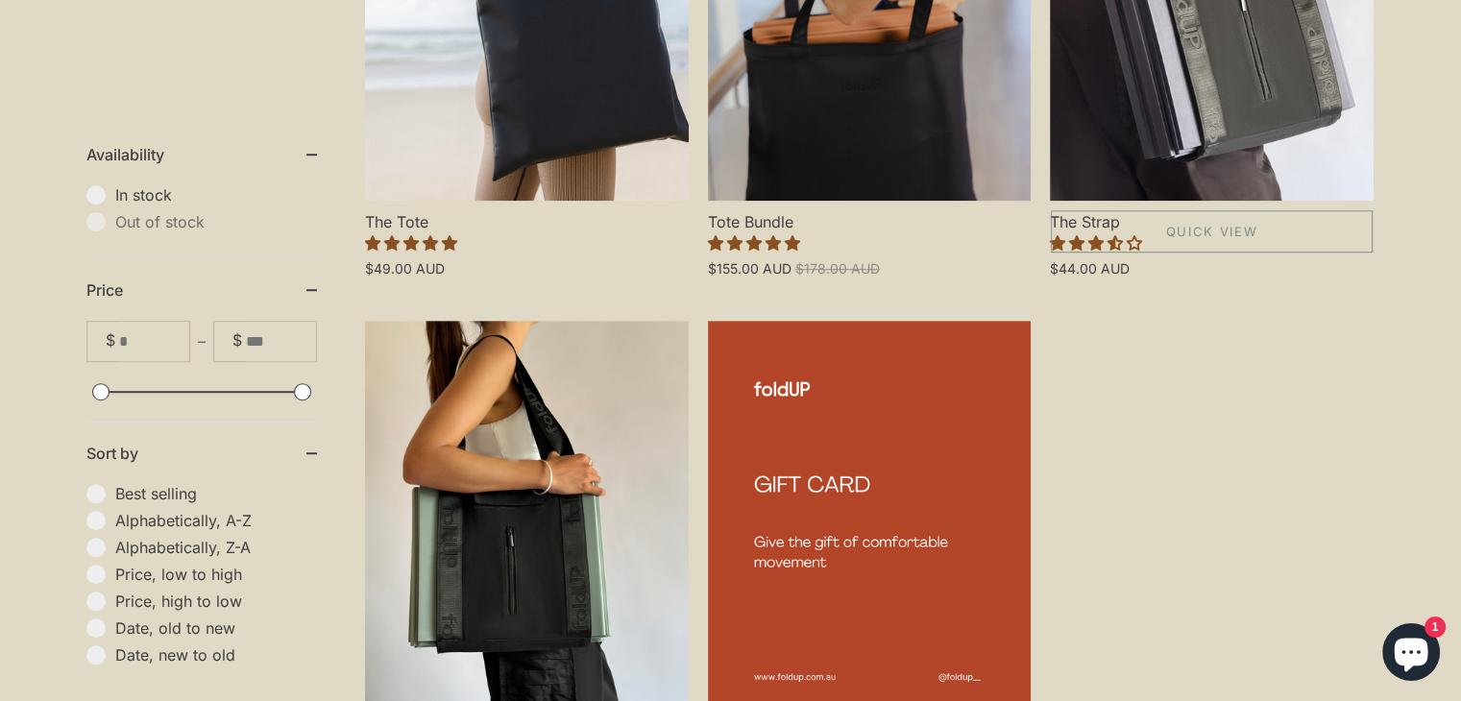 The height and width of the screenshot is (701, 1461). Describe the element at coordinates (837, 268) in the screenshot. I see `span: $178.00 AUD` at that location.